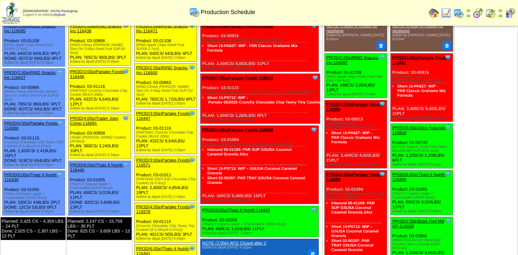 The image size is (518, 255). Describe the element at coordinates (34, 47) in the screenshot. I see `div: (RIND Apple Chips Dried Fruit SUP(6-2.7oz))` at that location.